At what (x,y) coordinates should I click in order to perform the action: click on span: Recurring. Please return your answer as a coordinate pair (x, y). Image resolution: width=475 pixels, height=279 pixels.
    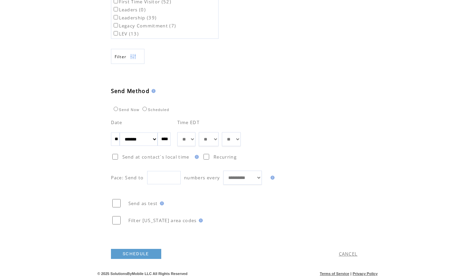
    Looking at the image, I should click on (225, 157).